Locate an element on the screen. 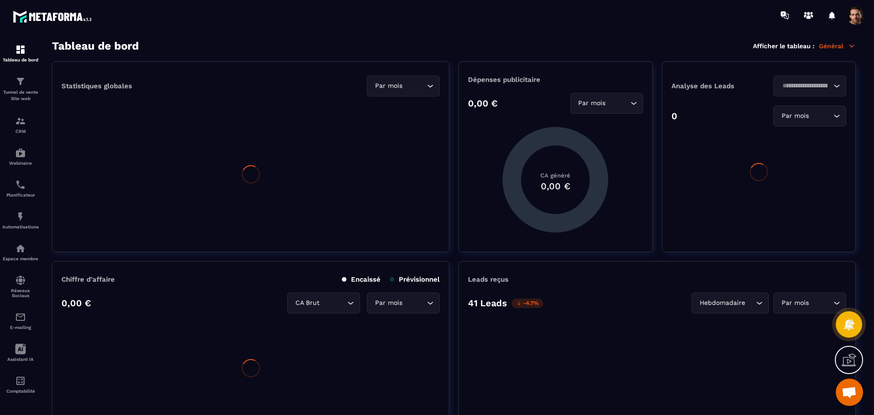 The height and width of the screenshot is (415, 874). img: logo is located at coordinates (54, 16).